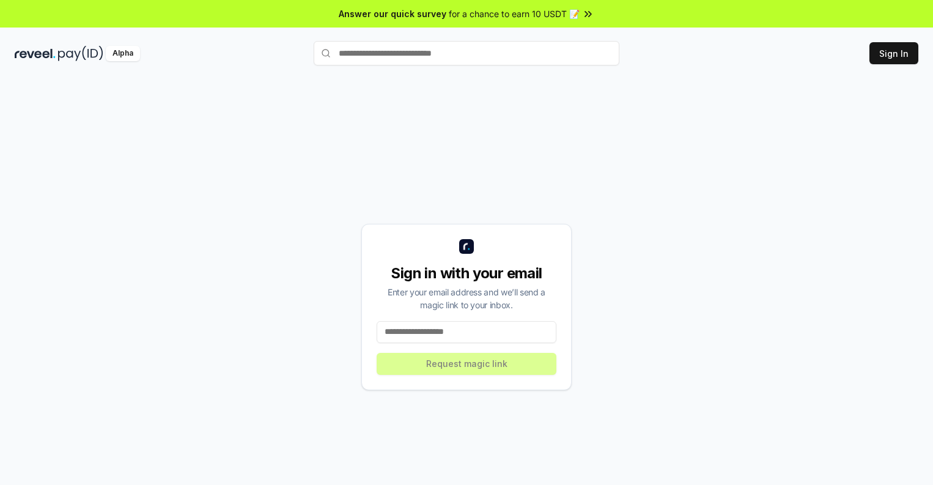  What do you see at coordinates (392, 13) in the screenshot?
I see `span: Answer our quick survey` at bounding box center [392, 13].